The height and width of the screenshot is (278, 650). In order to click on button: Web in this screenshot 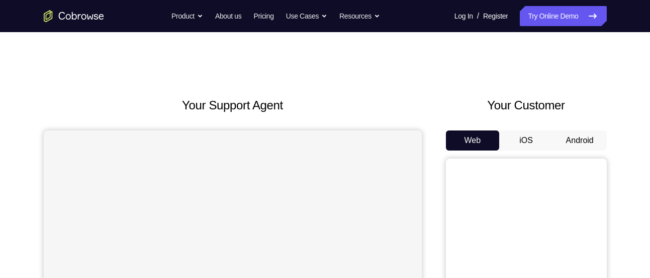, I will do `click(473, 141)`.